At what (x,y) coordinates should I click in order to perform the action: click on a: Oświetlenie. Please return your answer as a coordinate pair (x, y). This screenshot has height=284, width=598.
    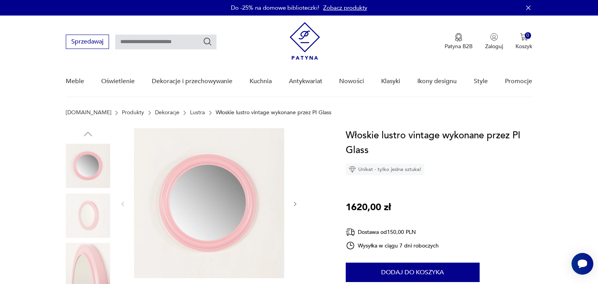
    Looking at the image, I should click on (118, 81).